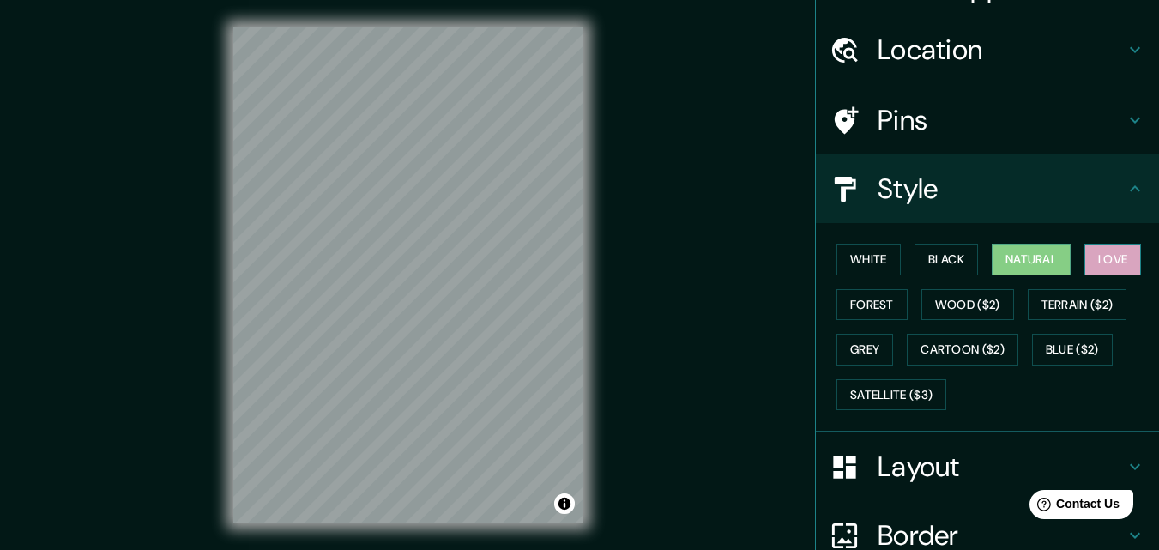 The height and width of the screenshot is (550, 1159). What do you see at coordinates (988, 50) in the screenshot?
I see `div: Location` at bounding box center [988, 50].